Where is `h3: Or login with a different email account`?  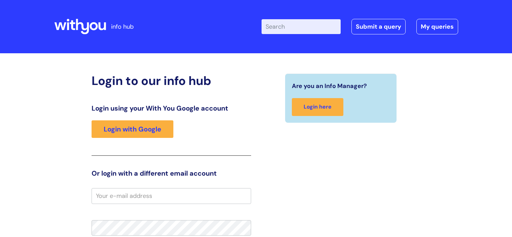 h3: Or login with a different email account is located at coordinates (171, 173).